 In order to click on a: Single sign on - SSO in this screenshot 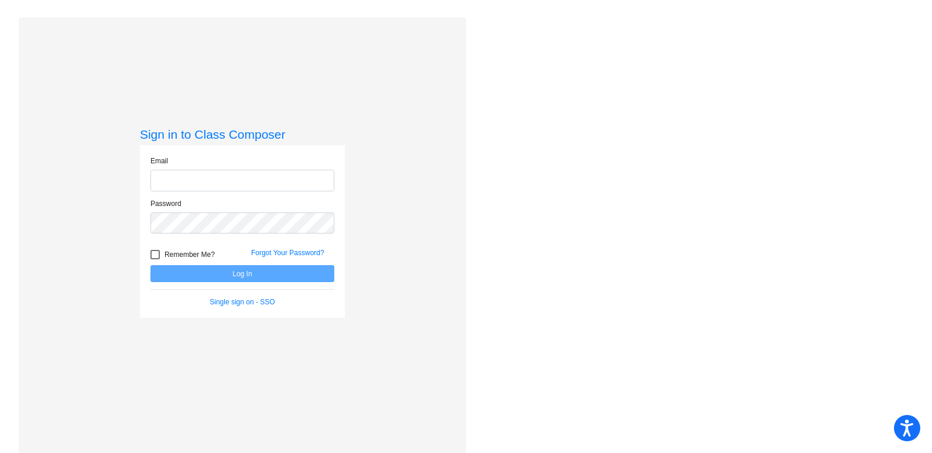, I will do `click(242, 302)`.